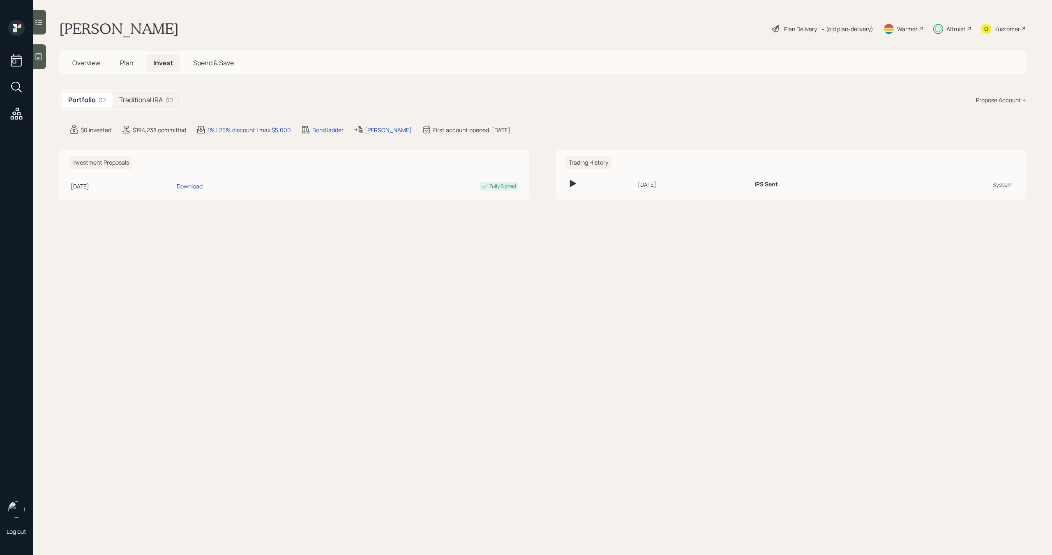 The height and width of the screenshot is (555, 1052). I want to click on div: Propose Account +, so click(1000, 100).